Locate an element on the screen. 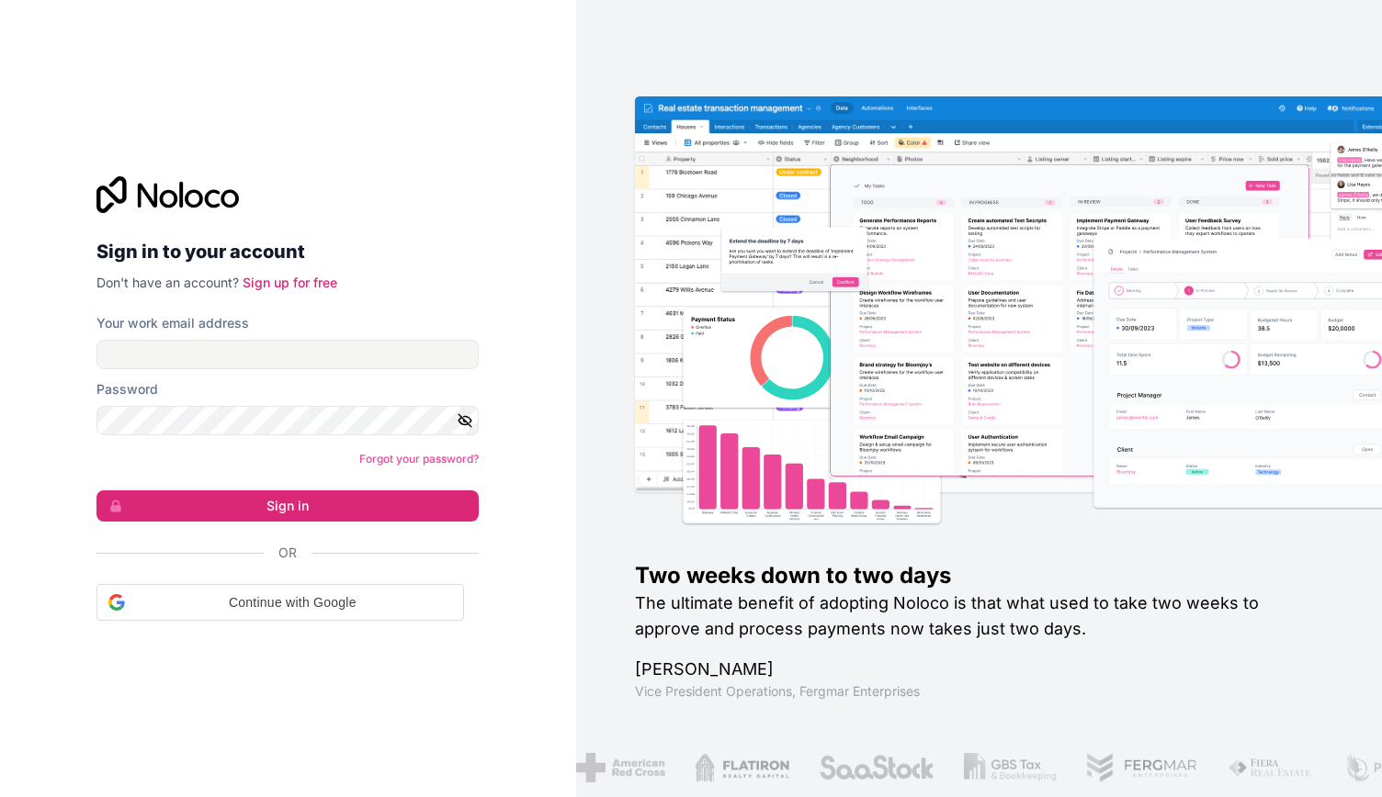 Image resolution: width=1382 pixels, height=797 pixels. a: Forgot your password? is located at coordinates (419, 458).